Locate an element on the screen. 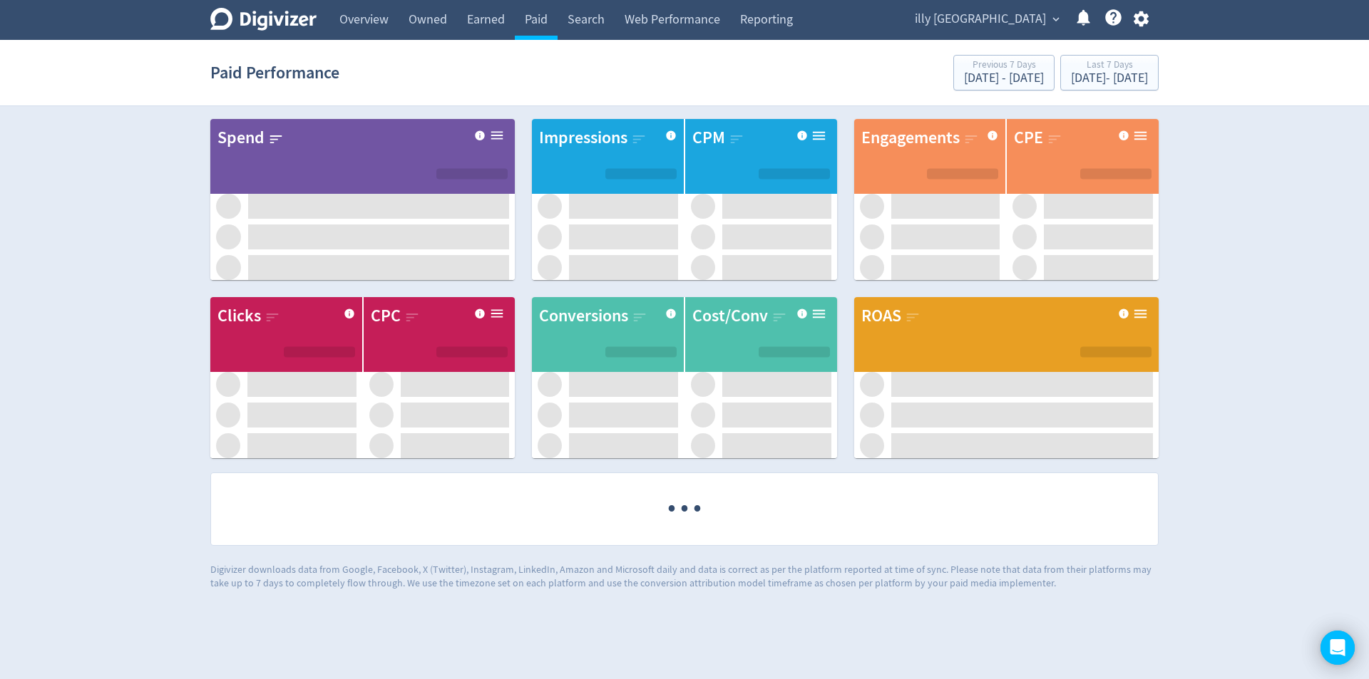 Image resolution: width=1369 pixels, height=679 pixels. div: Open Intercom Messenger is located at coordinates (1337, 648).